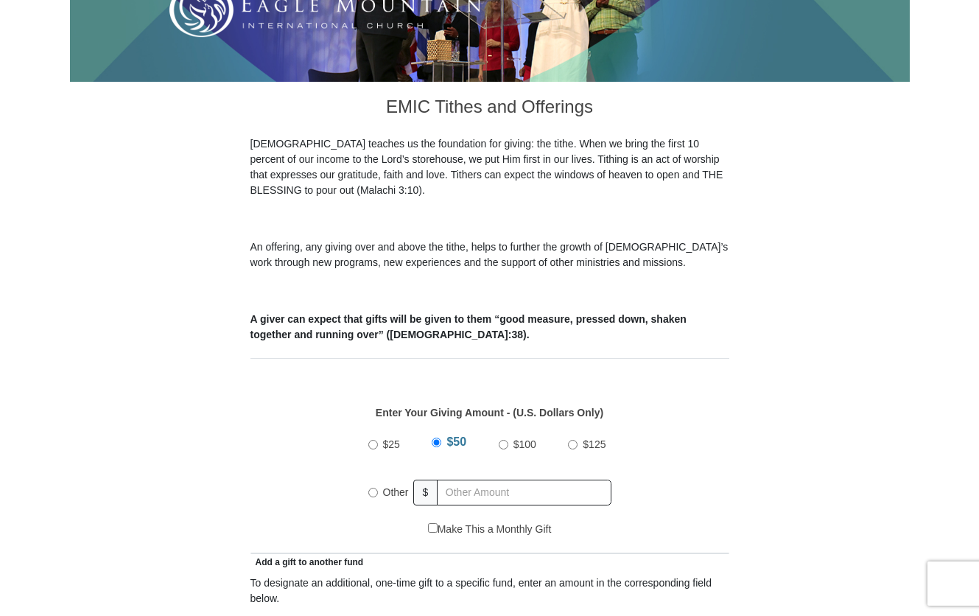 The width and height of the screenshot is (979, 616). I want to click on span: Add a gift to another fund, so click(307, 562).